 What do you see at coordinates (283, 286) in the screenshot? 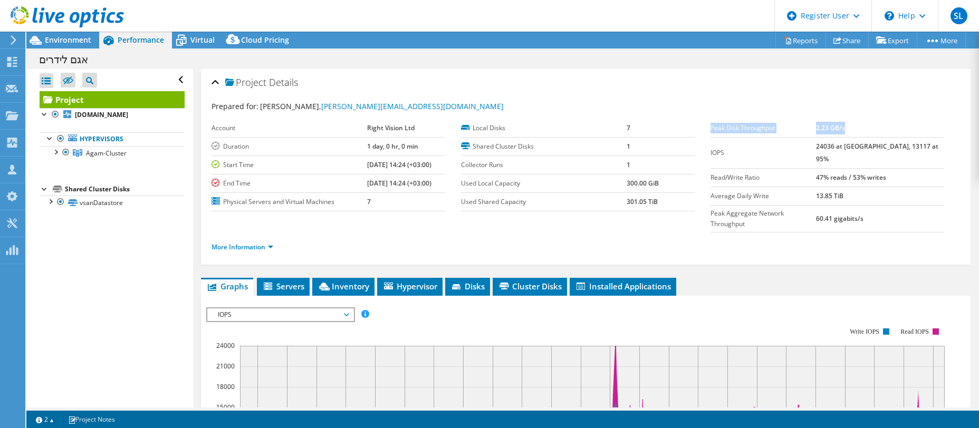
I see `span: Servers` at bounding box center [283, 286].